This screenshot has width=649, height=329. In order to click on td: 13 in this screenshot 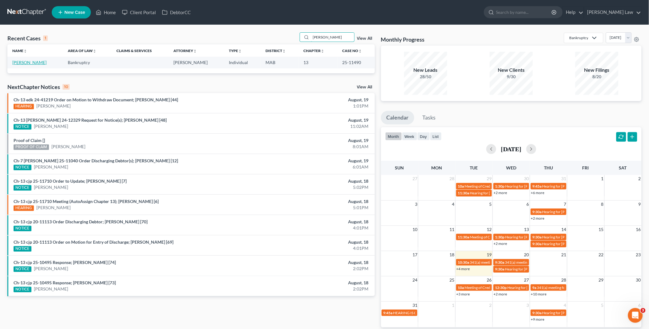, I will do `click(318, 62)`.